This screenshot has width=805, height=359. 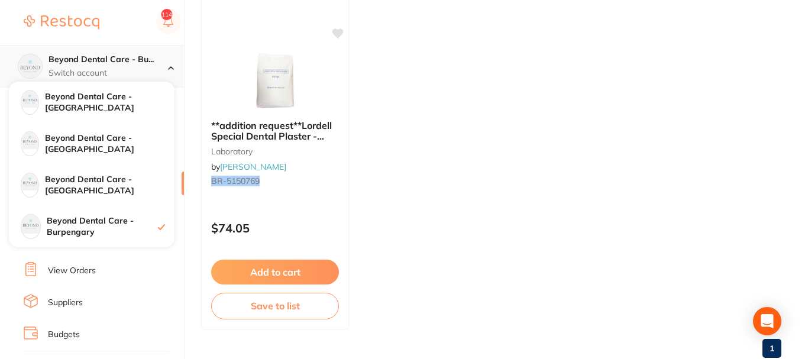 What do you see at coordinates (72, 271) in the screenshot?
I see `a: View Orders` at bounding box center [72, 271].